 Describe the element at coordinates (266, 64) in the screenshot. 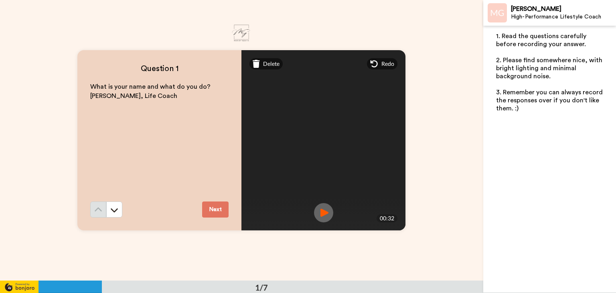

I see `div: Delete` at that location.